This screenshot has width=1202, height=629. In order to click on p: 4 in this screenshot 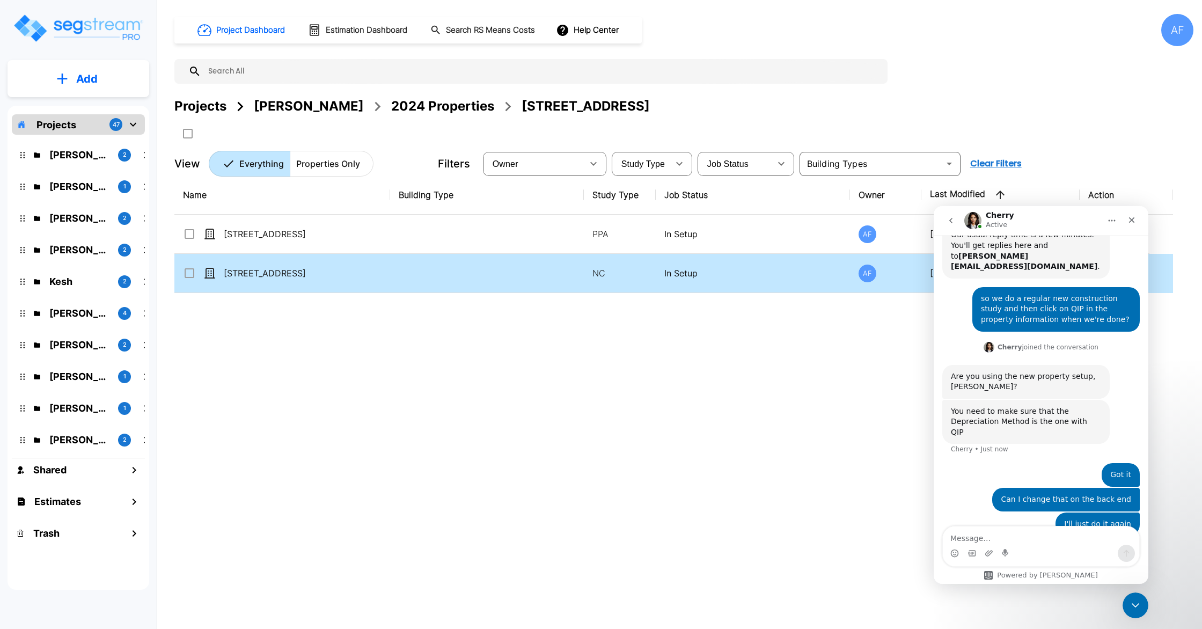, I will do `click(124, 313)`.